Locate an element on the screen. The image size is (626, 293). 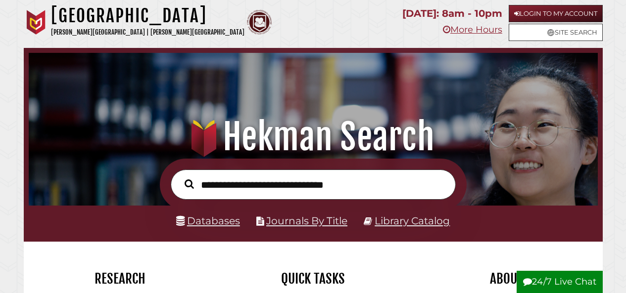
img: Calvin University is located at coordinates (36, 22).